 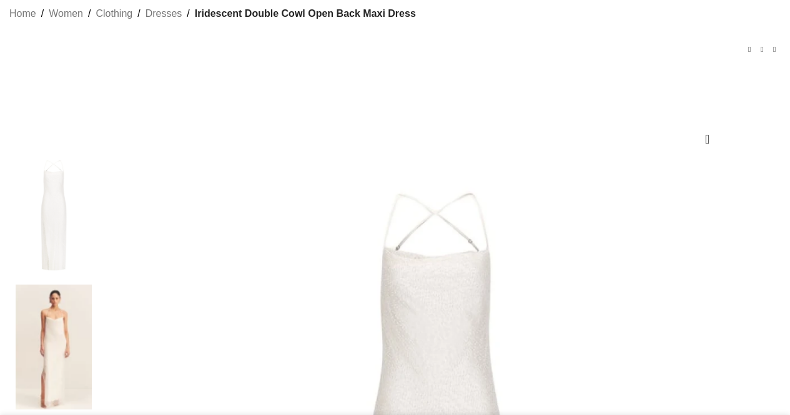 I want to click on img: Shona Joy Dresses, so click(x=54, y=347).